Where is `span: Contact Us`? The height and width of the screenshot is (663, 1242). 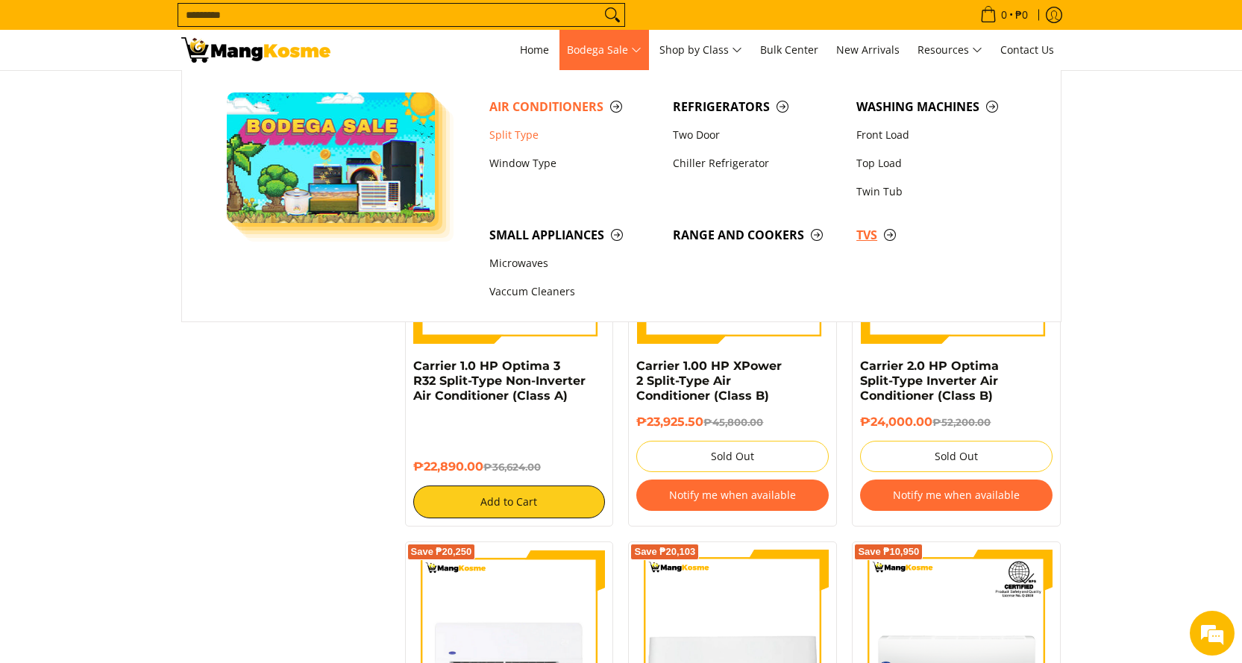
span: Contact Us is located at coordinates (1027, 49).